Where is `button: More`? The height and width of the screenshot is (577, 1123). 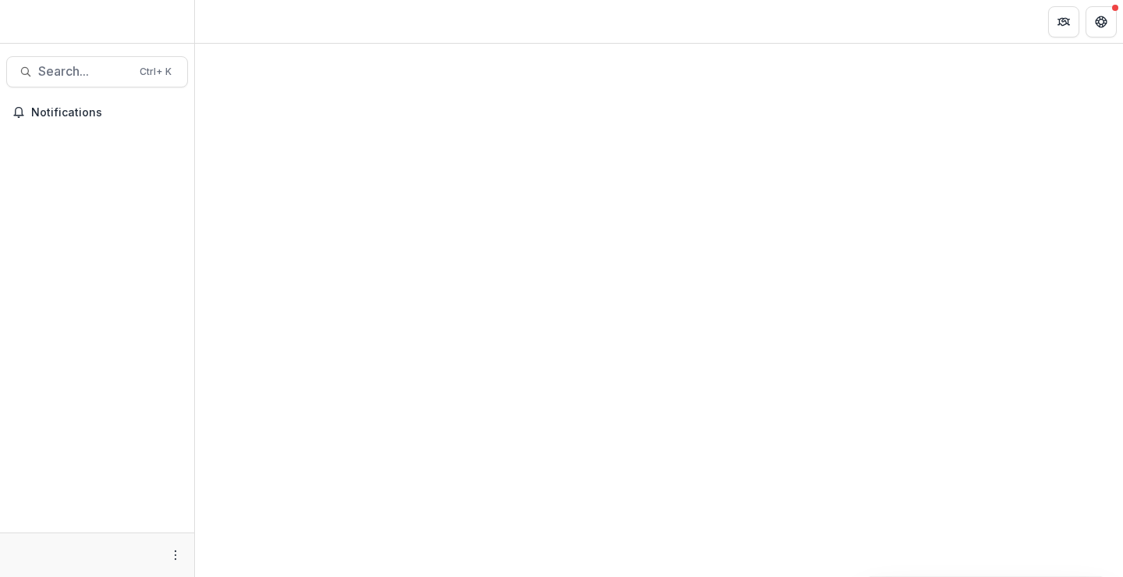 button: More is located at coordinates (176, 555).